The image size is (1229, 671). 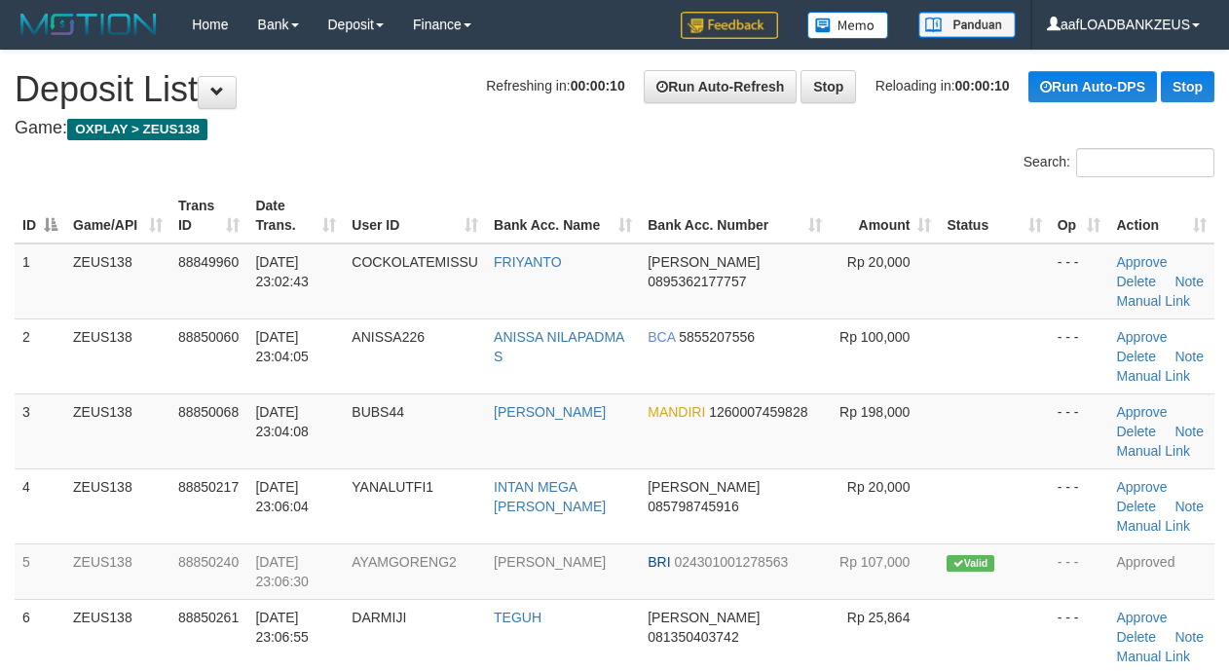 What do you see at coordinates (555, 86) in the screenshot?
I see `span: Refreshing in:` at bounding box center [555, 86].